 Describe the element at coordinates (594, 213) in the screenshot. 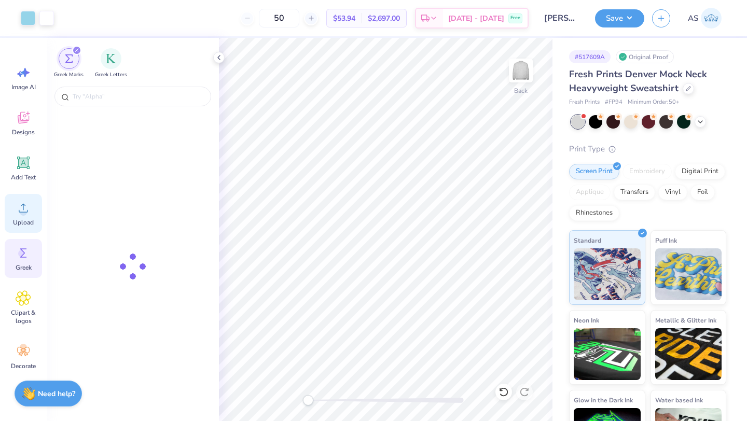

I see `div: Rhinestones` at that location.